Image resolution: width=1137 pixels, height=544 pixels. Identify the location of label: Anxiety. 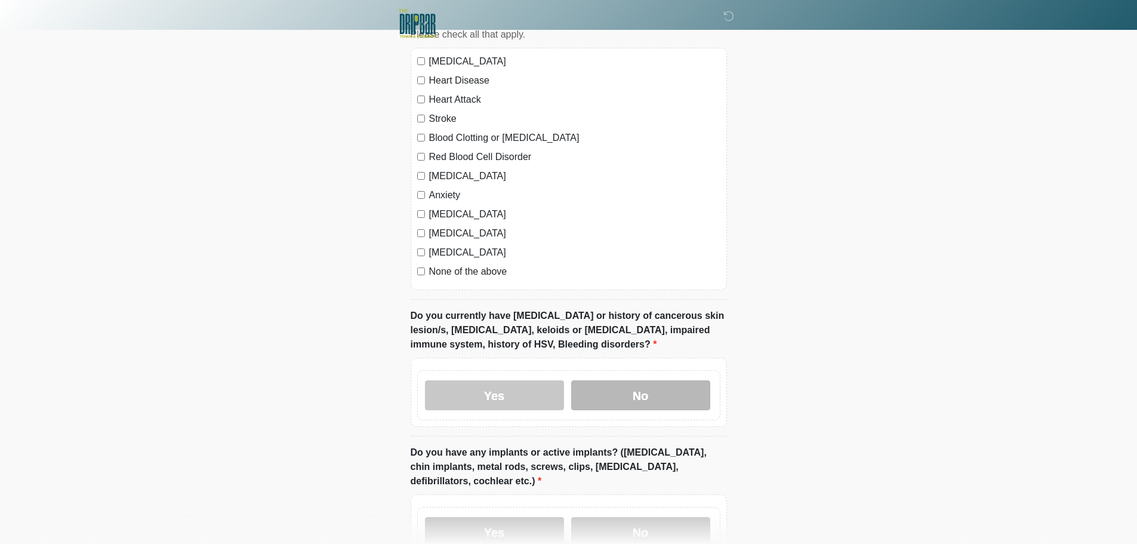
(575, 195).